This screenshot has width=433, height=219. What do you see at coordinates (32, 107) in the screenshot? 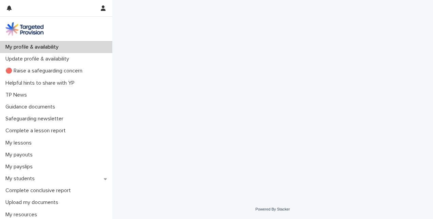
I see `p: Guidance documents` at bounding box center [32, 107].